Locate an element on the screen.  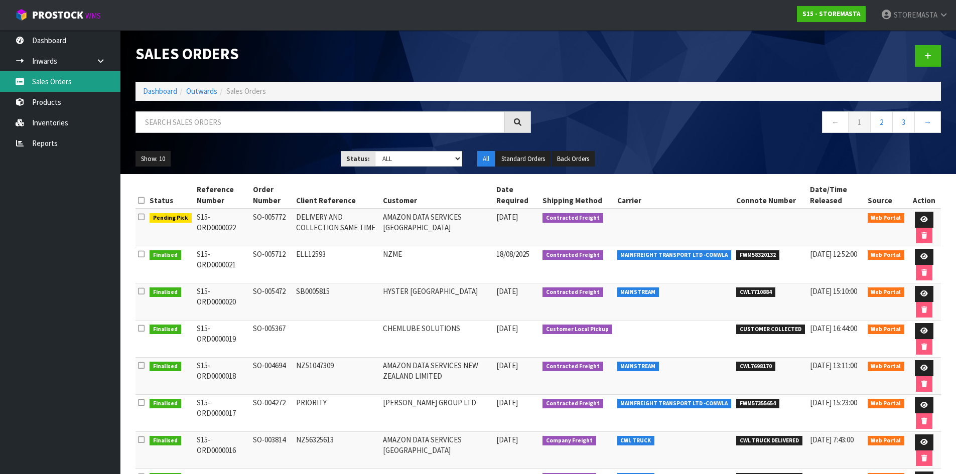
td: S15-ORD0000018 is located at coordinates (222, 376).